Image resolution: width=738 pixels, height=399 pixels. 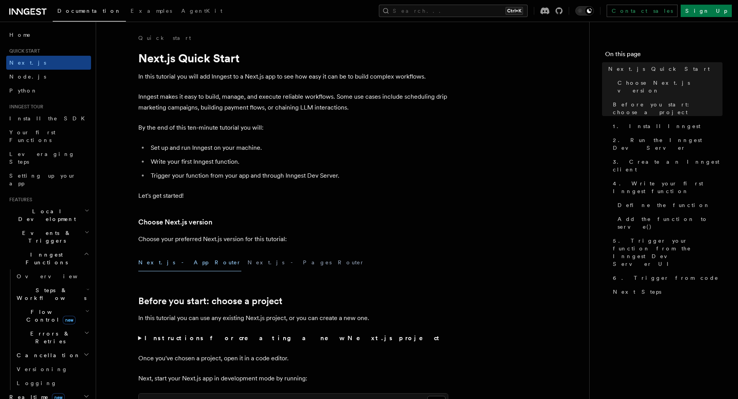 I want to click on a: Setting up your app, so click(x=48, y=180).